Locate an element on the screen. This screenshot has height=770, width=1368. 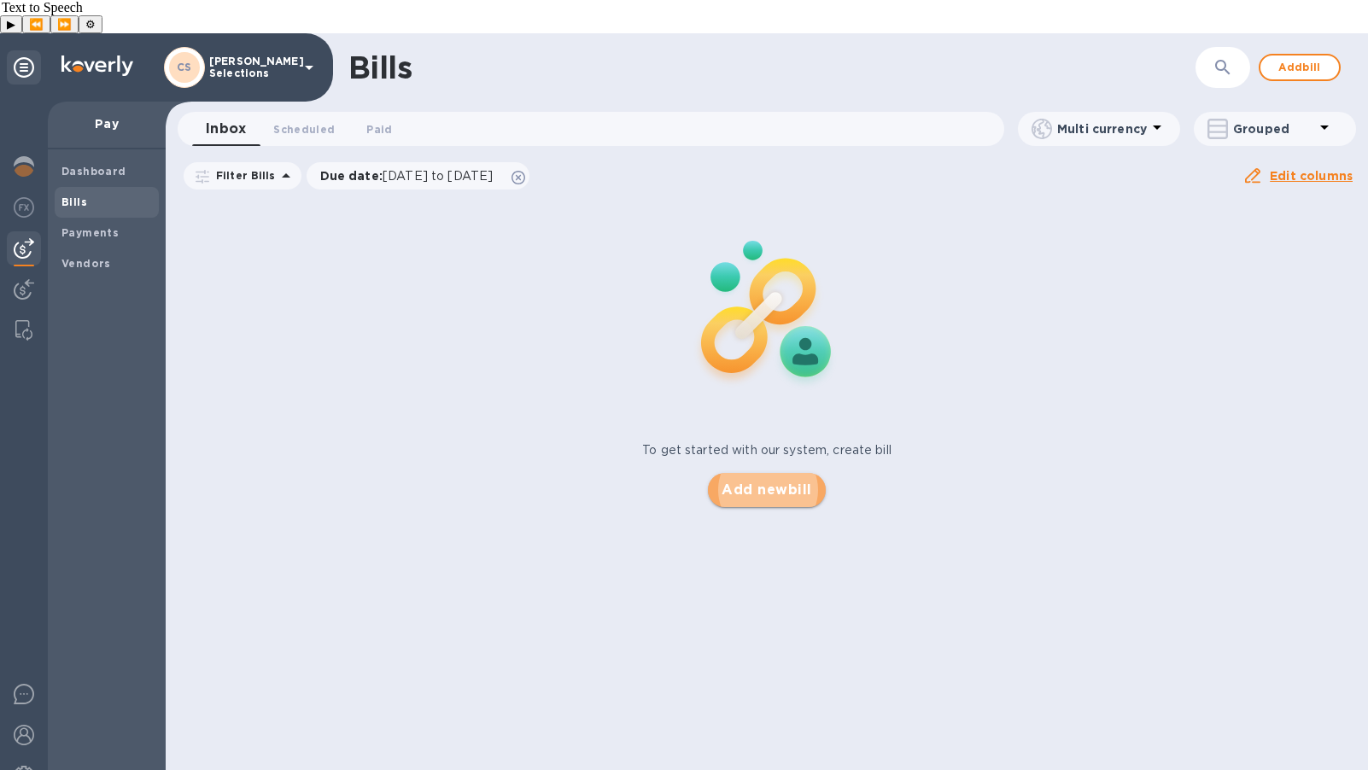
b: CS is located at coordinates (184, 67).